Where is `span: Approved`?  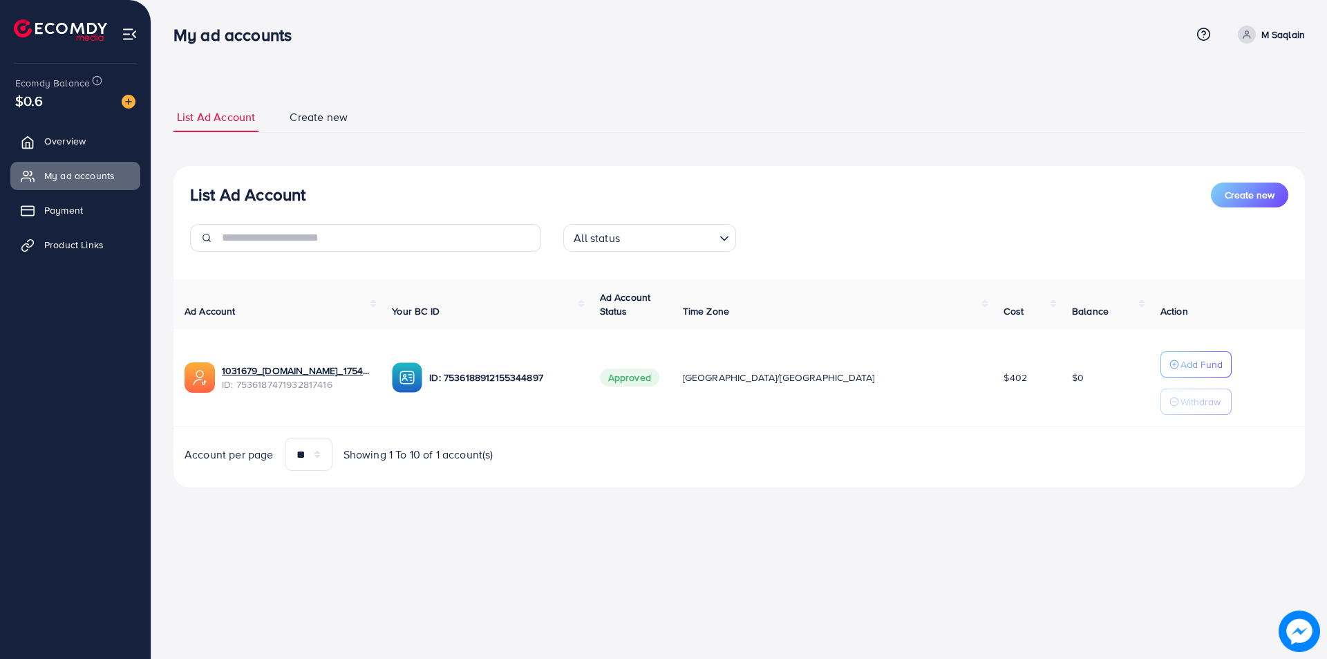
span: Approved is located at coordinates (630, 377).